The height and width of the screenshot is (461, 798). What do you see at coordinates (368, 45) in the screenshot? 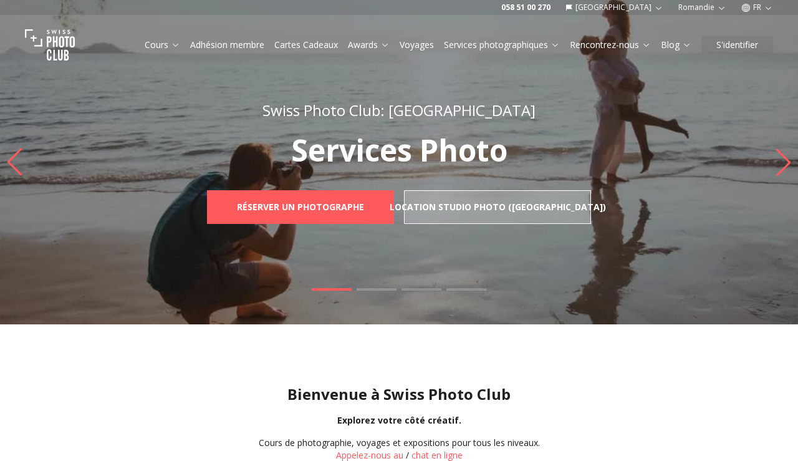
I see `button: Awards` at bounding box center [368, 45].